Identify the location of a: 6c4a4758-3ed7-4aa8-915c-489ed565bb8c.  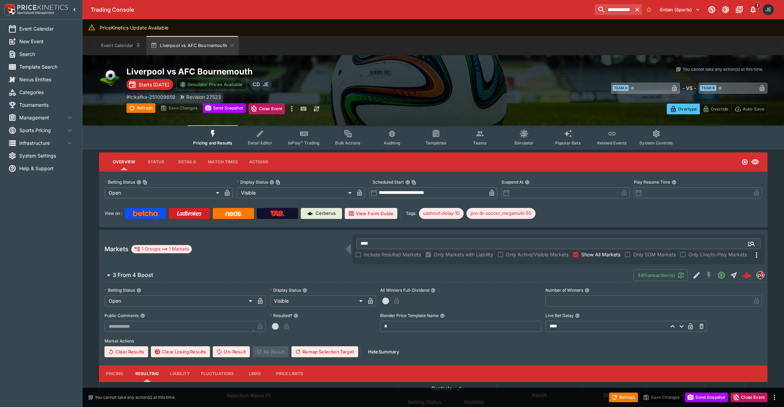
(746, 276).